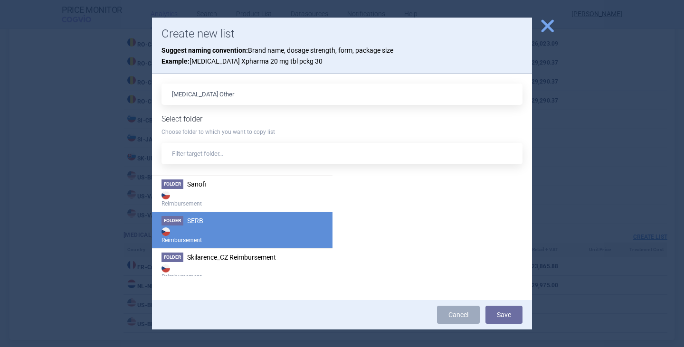 This screenshot has height=347, width=684. What do you see at coordinates (231, 258) in the screenshot?
I see `span: Skilarence_CZ Reimbursement` at bounding box center [231, 258].